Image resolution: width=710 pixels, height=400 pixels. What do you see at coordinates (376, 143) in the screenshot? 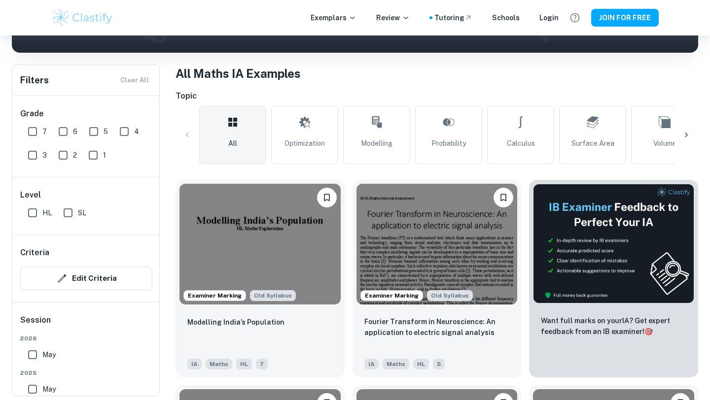
I see `span: Modelling` at bounding box center [376, 143].